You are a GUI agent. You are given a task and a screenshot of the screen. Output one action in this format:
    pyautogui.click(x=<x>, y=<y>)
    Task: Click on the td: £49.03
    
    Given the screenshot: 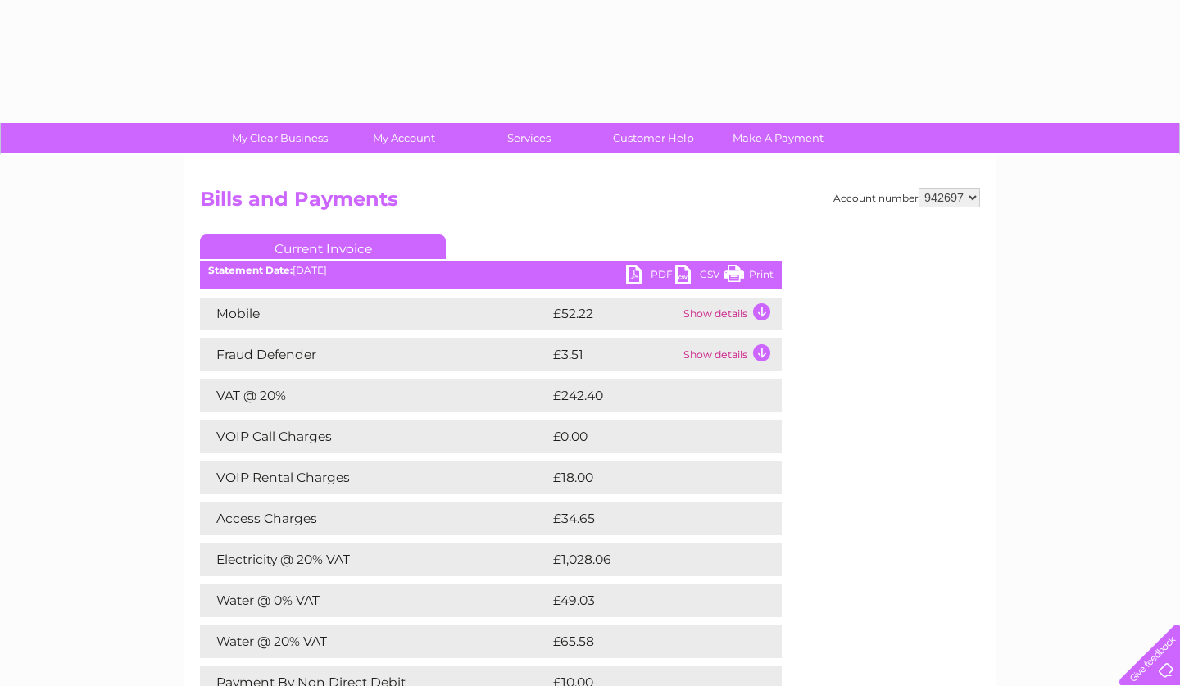 What is the action you would take?
    pyautogui.click(x=649, y=601)
    